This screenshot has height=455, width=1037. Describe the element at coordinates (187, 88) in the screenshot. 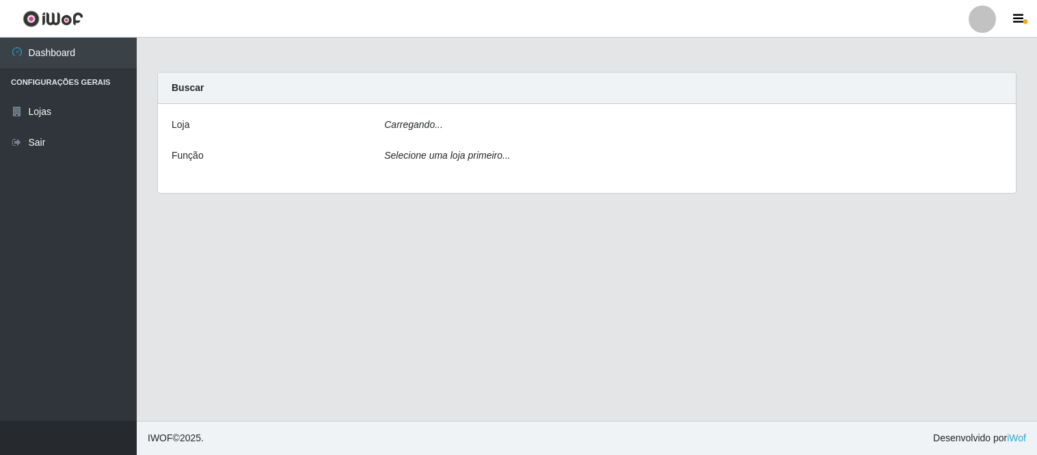

I see `strong: Buscar` at that location.